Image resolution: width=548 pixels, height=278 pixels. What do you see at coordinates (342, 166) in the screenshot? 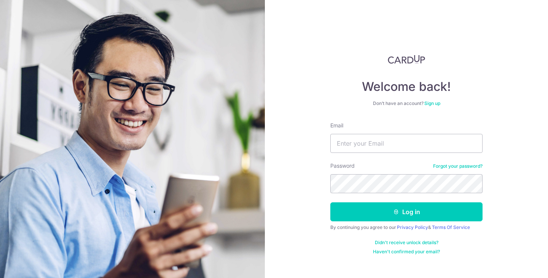
I see `label: Password` at bounding box center [342, 166].